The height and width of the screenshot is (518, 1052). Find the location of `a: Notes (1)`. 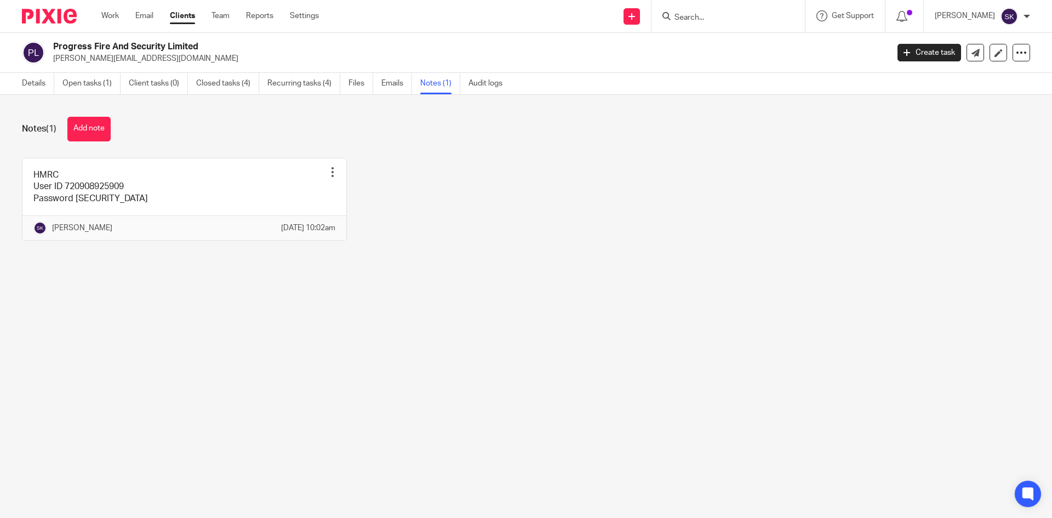

a: Notes (1) is located at coordinates (440, 83).